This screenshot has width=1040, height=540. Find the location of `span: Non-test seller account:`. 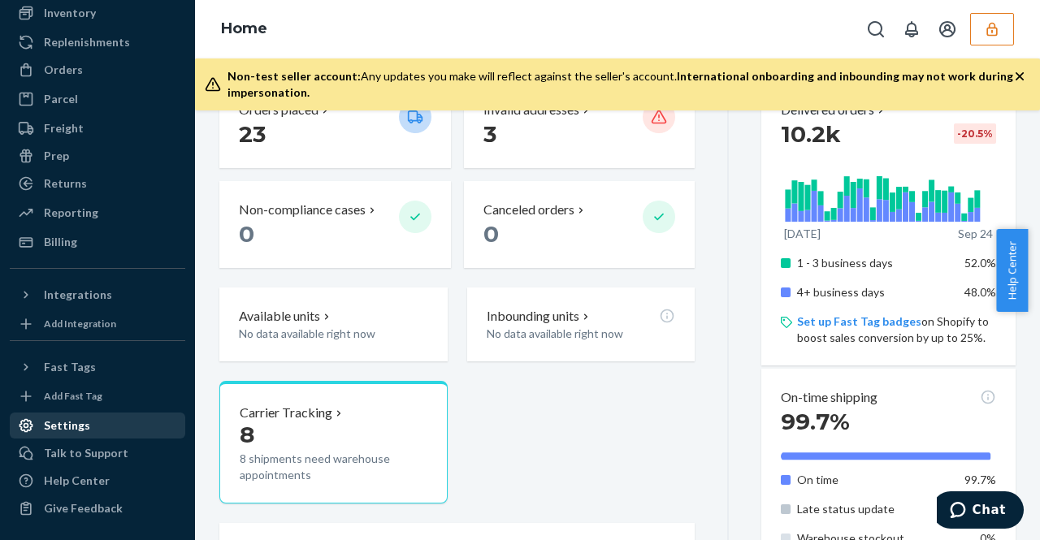

span: Non-test seller account: is located at coordinates (294, 76).